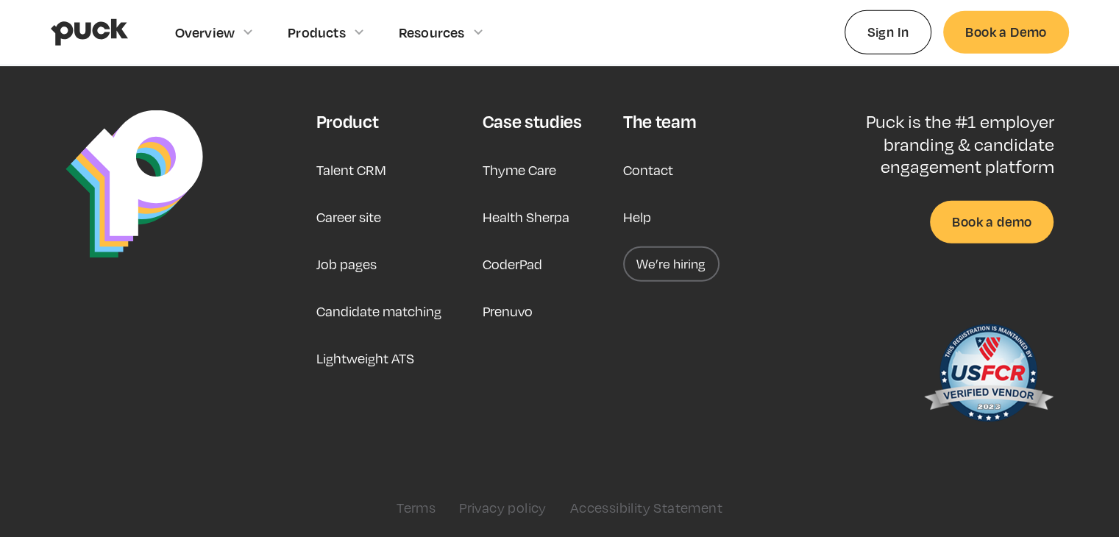  What do you see at coordinates (378, 311) in the screenshot?
I see `a: Candidate matching` at bounding box center [378, 311].